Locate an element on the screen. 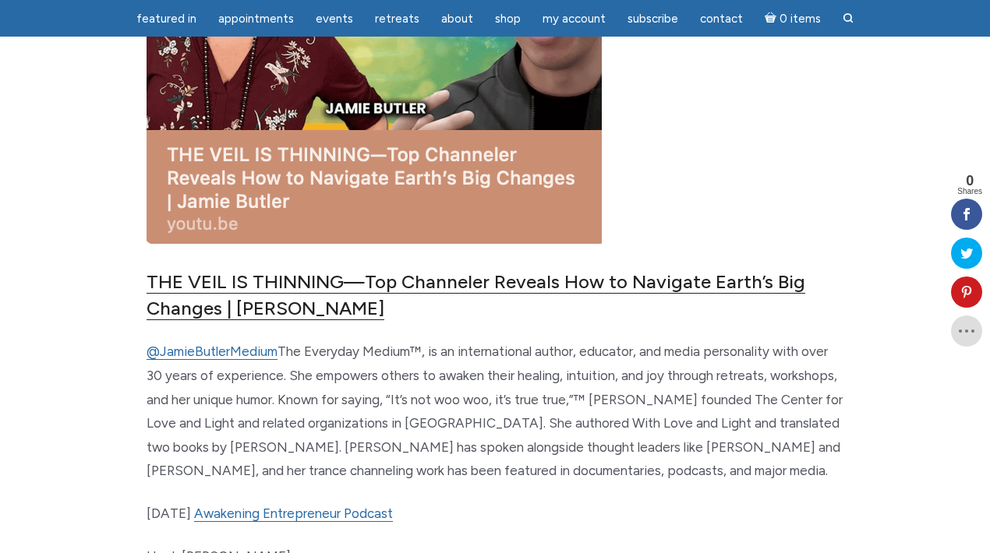 This screenshot has height=553, width=990. span: Events is located at coordinates (334, 19).